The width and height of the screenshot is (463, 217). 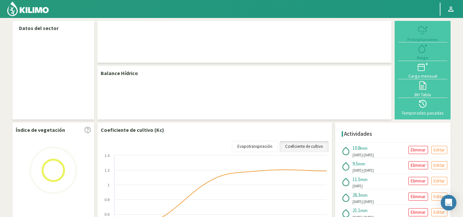 I want to click on p: Coeficiente de cultivo (Kc), so click(x=132, y=130).